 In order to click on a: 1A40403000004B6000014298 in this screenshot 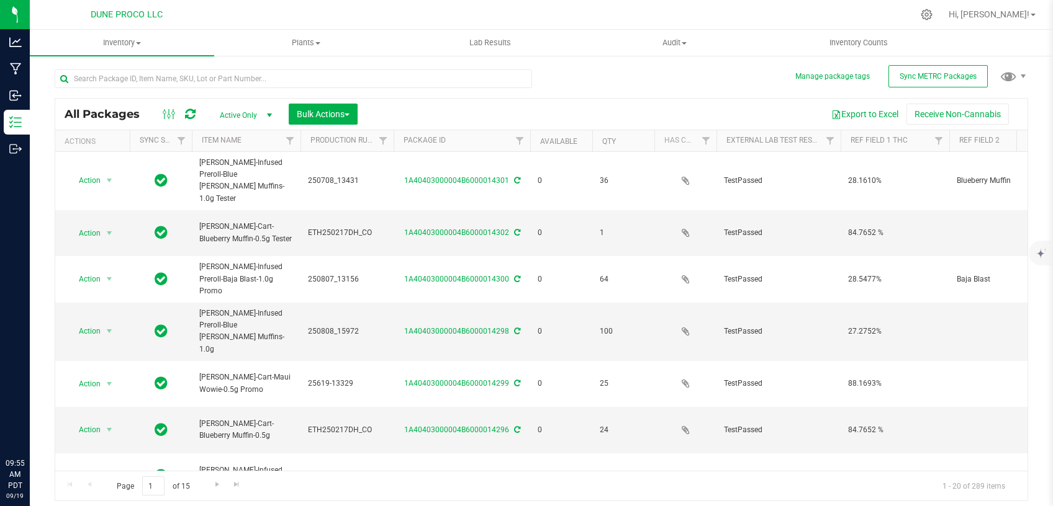, I will do `click(456, 331)`.